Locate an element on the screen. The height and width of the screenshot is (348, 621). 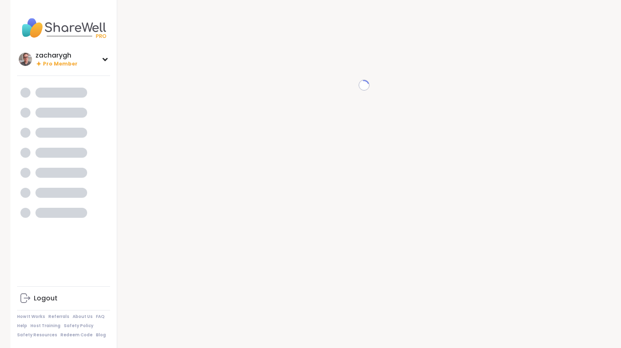
a: How It Works is located at coordinates (31, 317).